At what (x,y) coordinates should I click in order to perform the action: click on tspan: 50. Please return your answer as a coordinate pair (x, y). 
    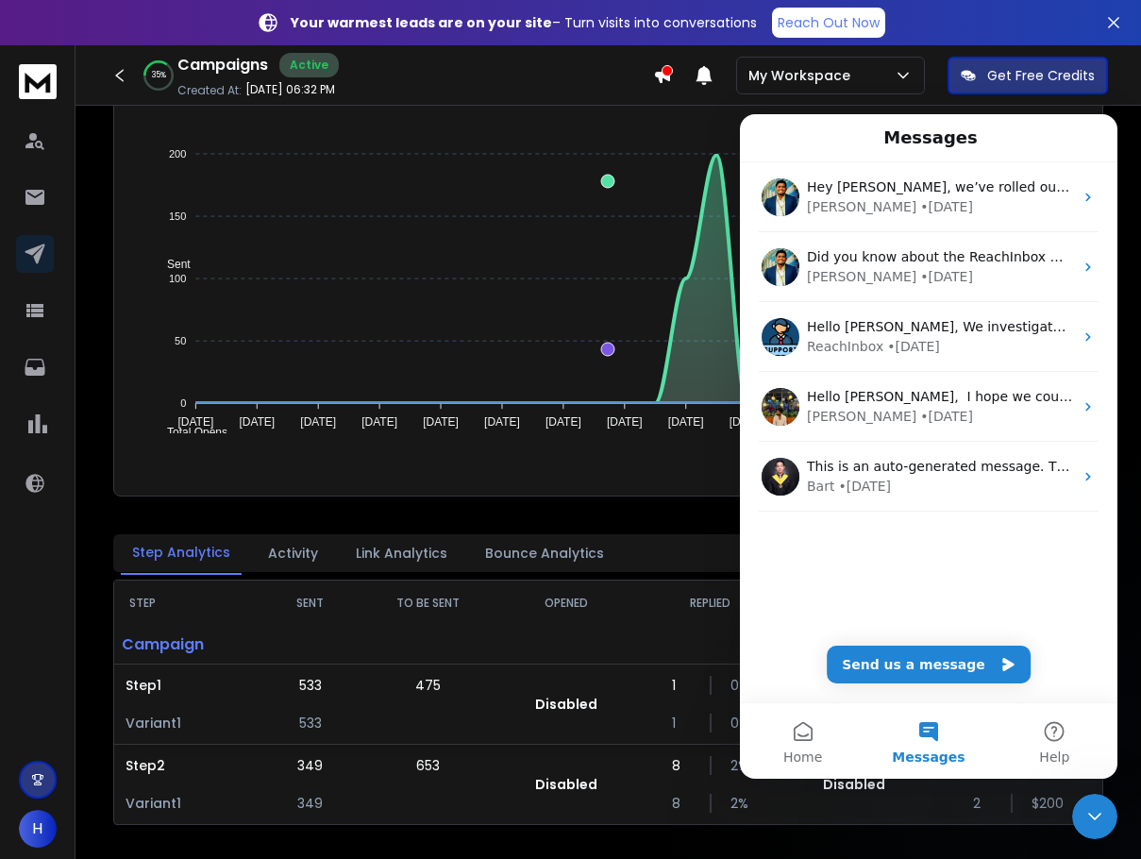
    Looking at the image, I should click on (180, 341).